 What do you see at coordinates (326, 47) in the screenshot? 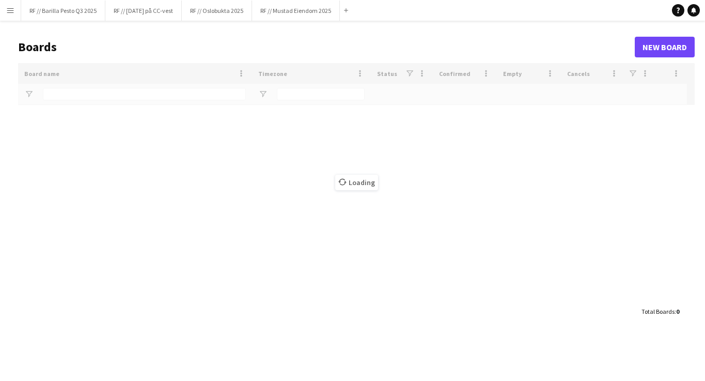
I see `h1: Boards` at bounding box center [326, 47].